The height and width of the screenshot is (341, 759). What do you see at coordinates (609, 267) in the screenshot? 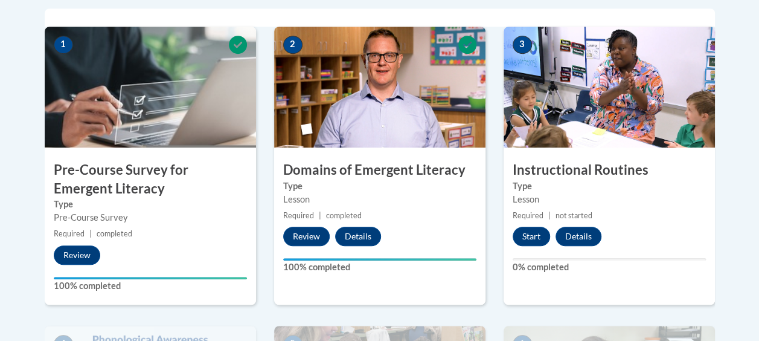
I see `label: 0% completed` at bounding box center [609, 267].